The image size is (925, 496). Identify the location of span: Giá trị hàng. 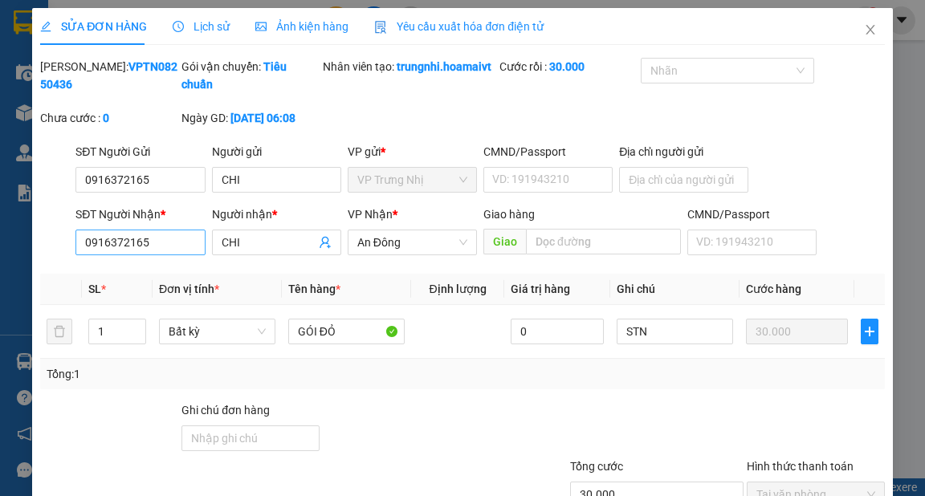
(541, 289).